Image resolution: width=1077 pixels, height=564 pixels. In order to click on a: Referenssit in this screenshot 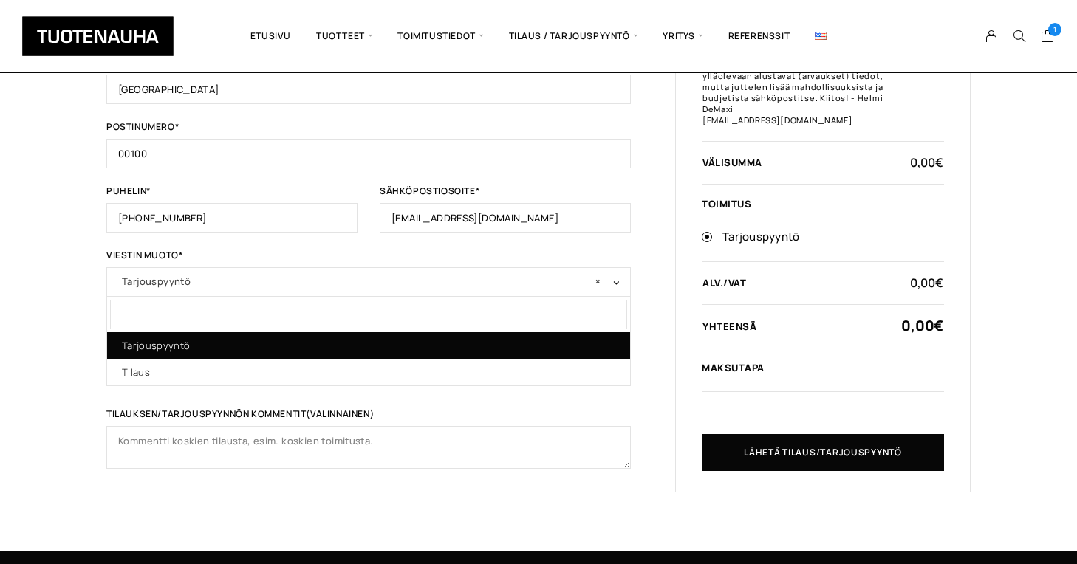, I will do `click(759, 36)`.